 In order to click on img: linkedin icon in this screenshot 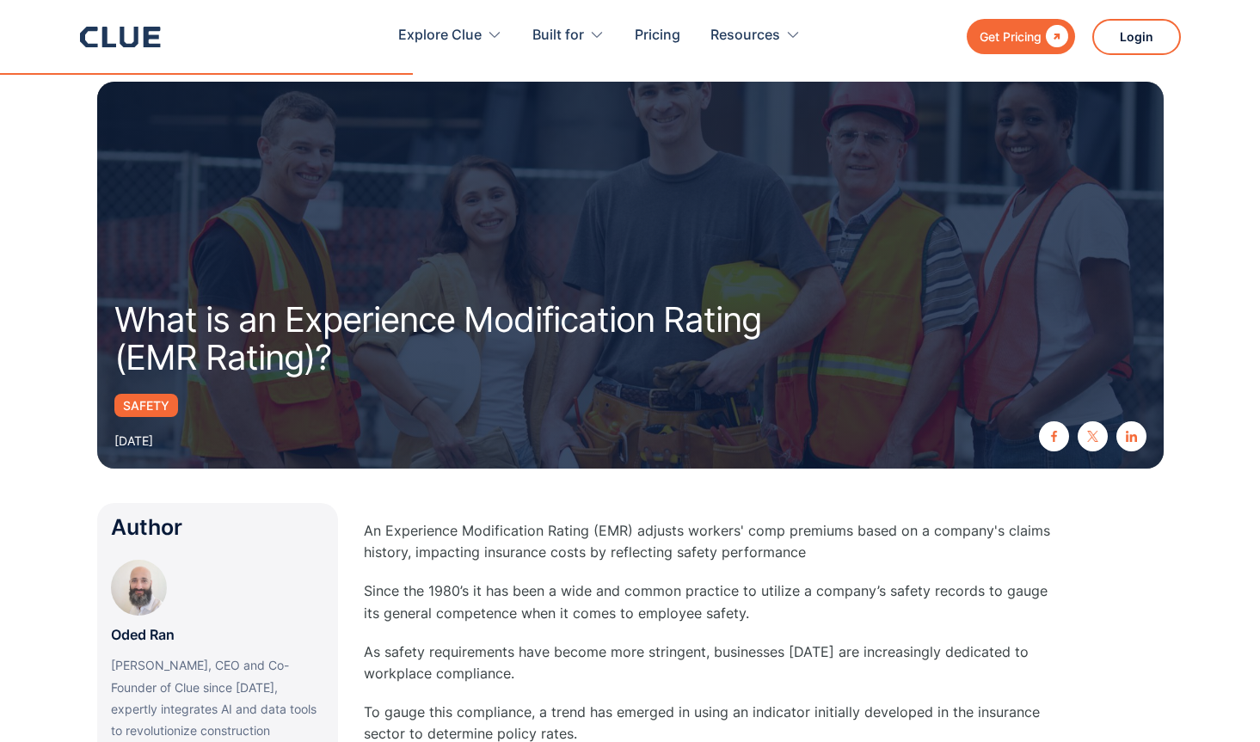, I will do `click(1131, 436)`.